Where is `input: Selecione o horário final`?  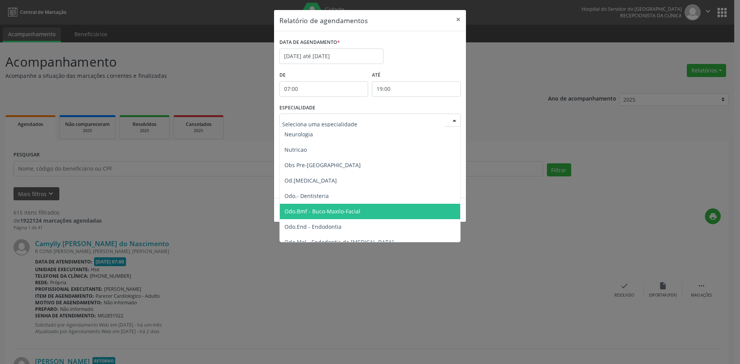 input: Selecione o horário final is located at coordinates (416, 89).